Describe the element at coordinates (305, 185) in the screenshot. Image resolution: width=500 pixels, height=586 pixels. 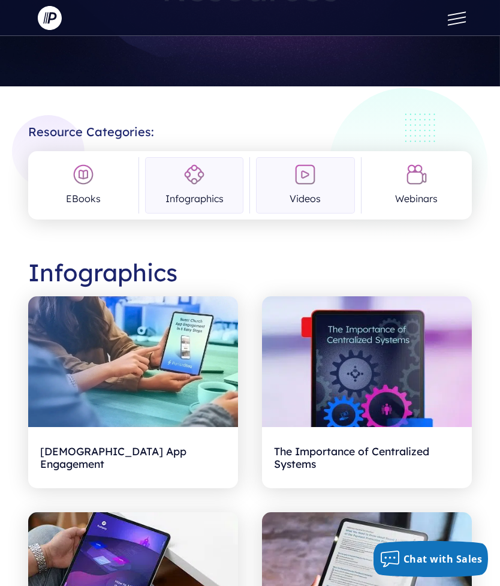
I see `a: Videos` at that location.